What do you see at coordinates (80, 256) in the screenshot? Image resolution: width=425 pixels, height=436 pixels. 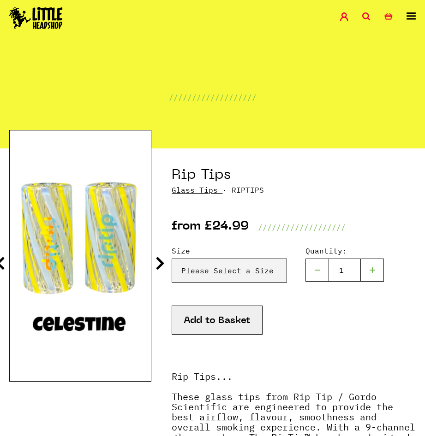 I see `img: Rip Tips image 1` at bounding box center [80, 256].